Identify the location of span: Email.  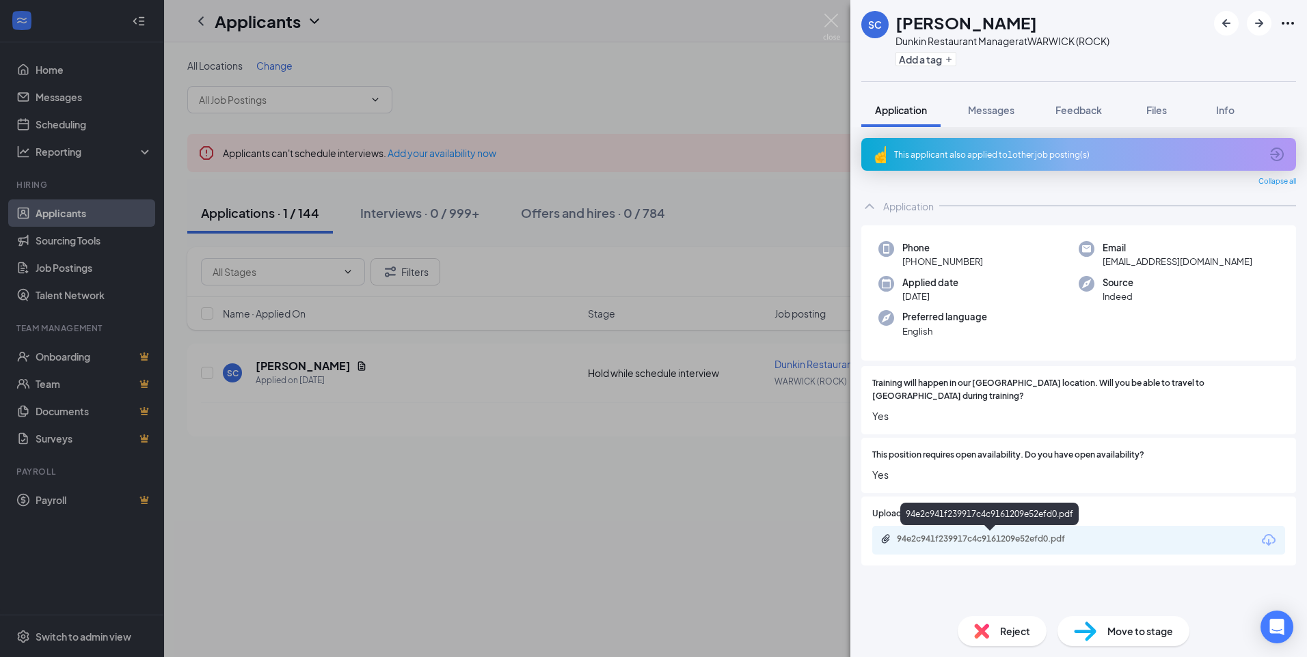
(1177, 248).